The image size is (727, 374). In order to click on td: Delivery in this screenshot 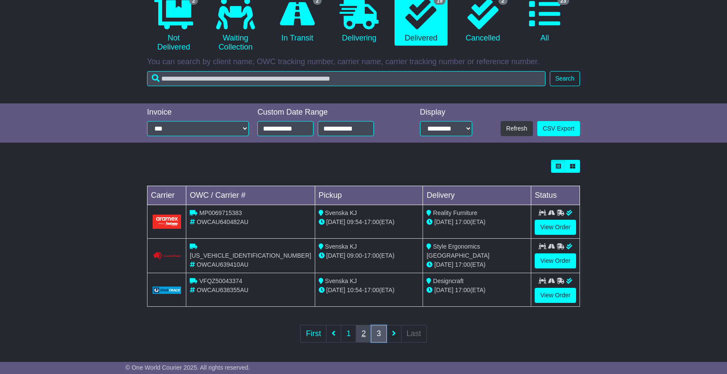, I will do `click(477, 196)`.